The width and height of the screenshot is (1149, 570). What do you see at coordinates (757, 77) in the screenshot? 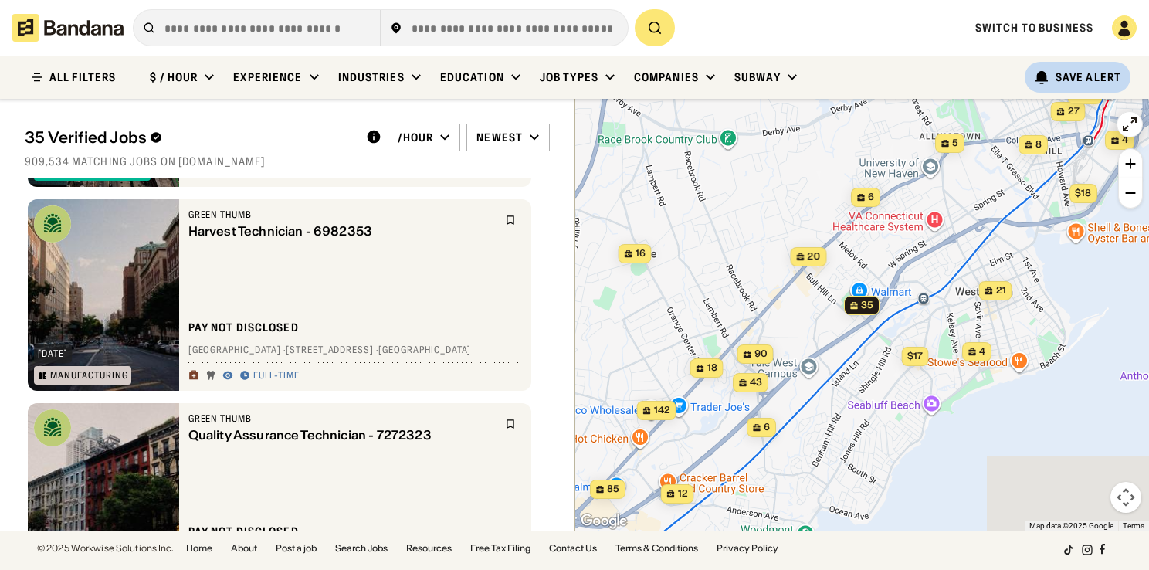
I see `div: Subway` at bounding box center [757, 77].